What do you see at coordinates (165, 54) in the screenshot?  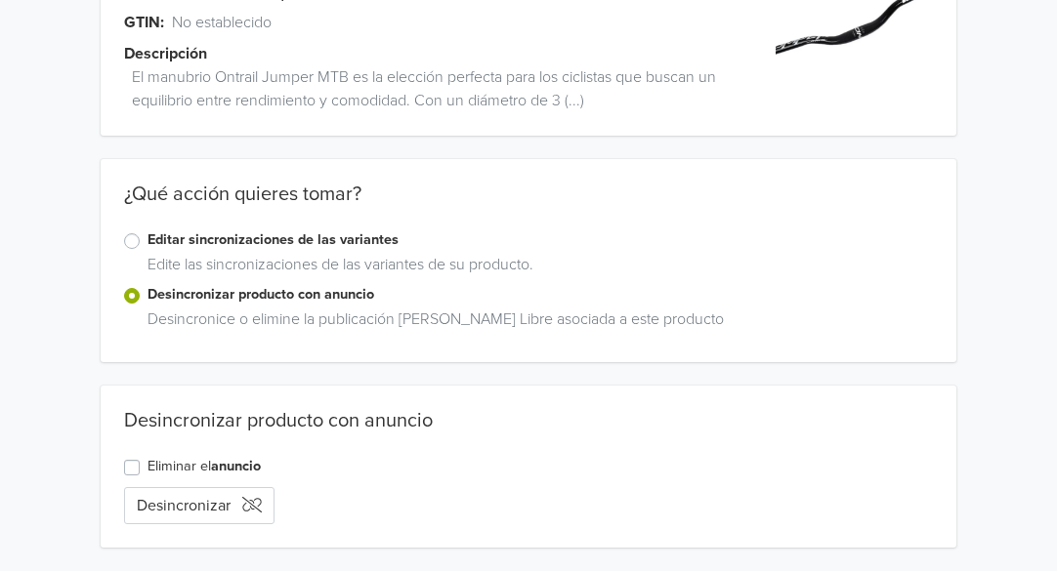 I see `span: Descripción` at bounding box center [165, 54].